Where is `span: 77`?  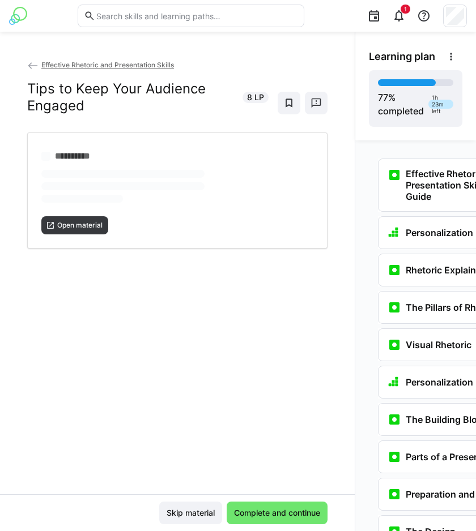 span: 77 is located at coordinates (383, 97).